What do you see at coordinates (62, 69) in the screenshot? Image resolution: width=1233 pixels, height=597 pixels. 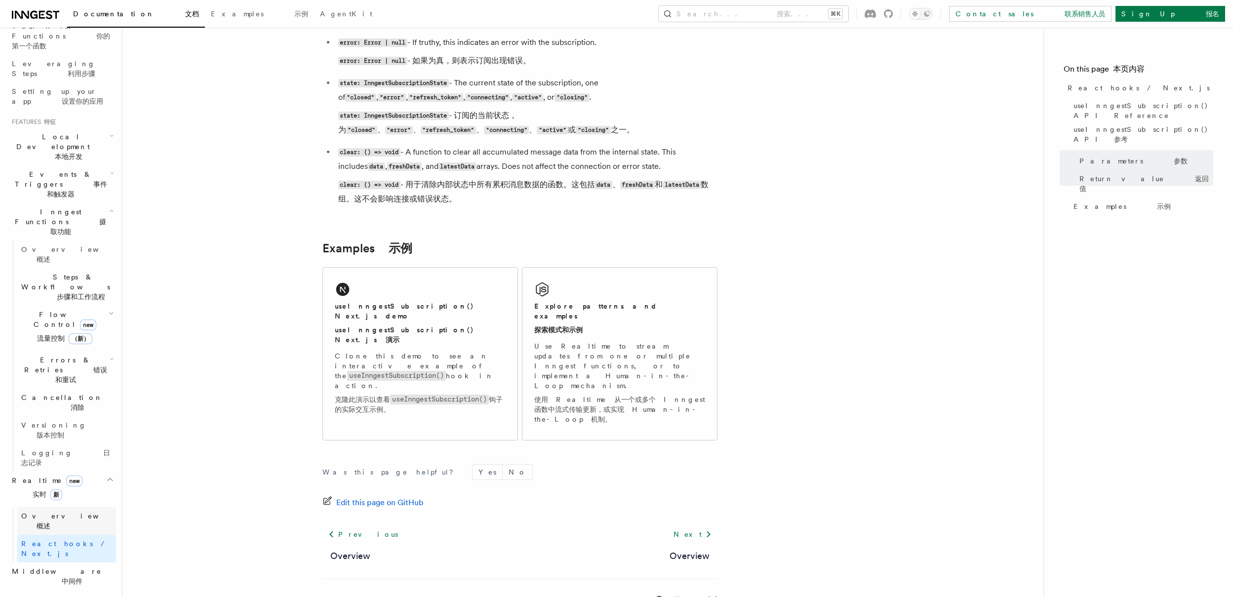 I see `a: Leveraging Steps 利用步骤` at bounding box center [62, 69].